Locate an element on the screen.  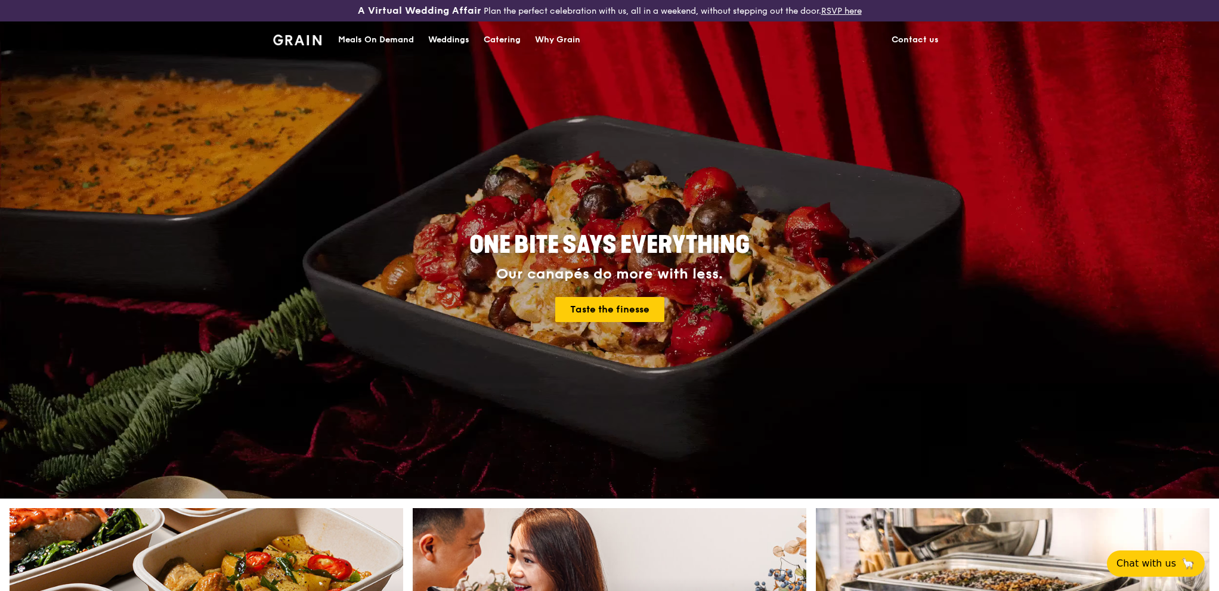
div: Our canapés do more with less. is located at coordinates (609, 274).